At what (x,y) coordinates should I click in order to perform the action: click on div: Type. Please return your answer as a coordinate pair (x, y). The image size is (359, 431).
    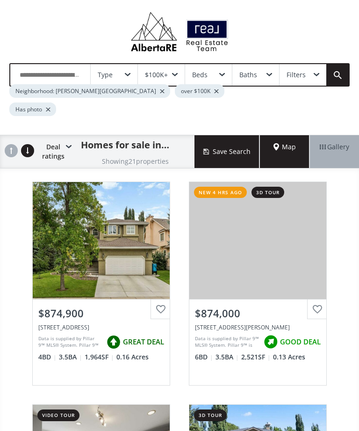
    Looking at the image, I should click on (105, 75).